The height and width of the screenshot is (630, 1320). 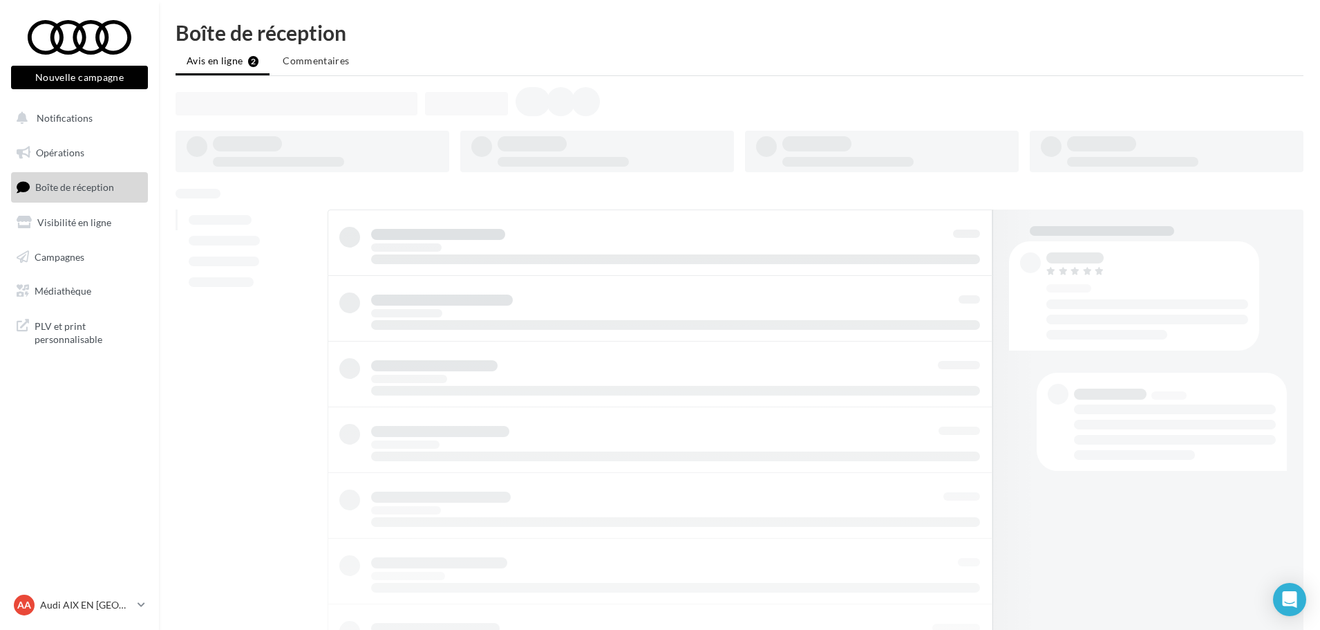 I want to click on div: Open Intercom Messenger, so click(x=1290, y=599).